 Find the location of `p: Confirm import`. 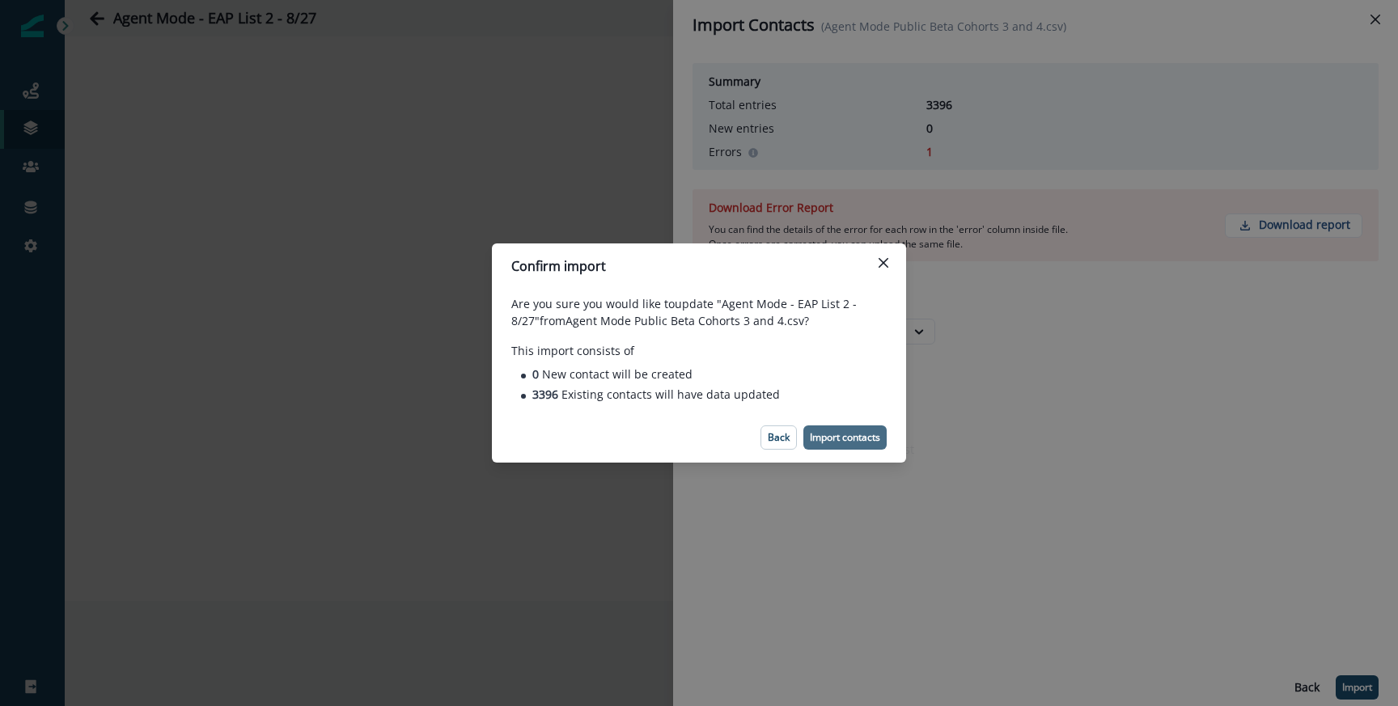

p: Confirm import is located at coordinates (558, 266).